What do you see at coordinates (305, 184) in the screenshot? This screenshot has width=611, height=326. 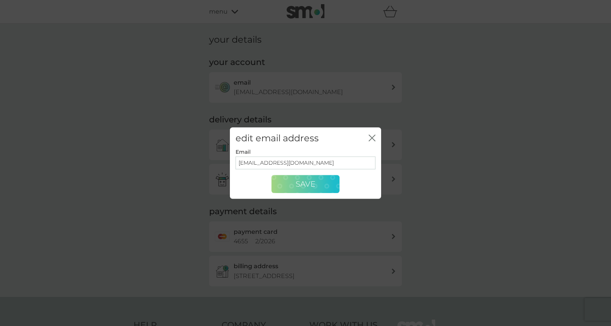 I see `span: Save` at bounding box center [305, 184].